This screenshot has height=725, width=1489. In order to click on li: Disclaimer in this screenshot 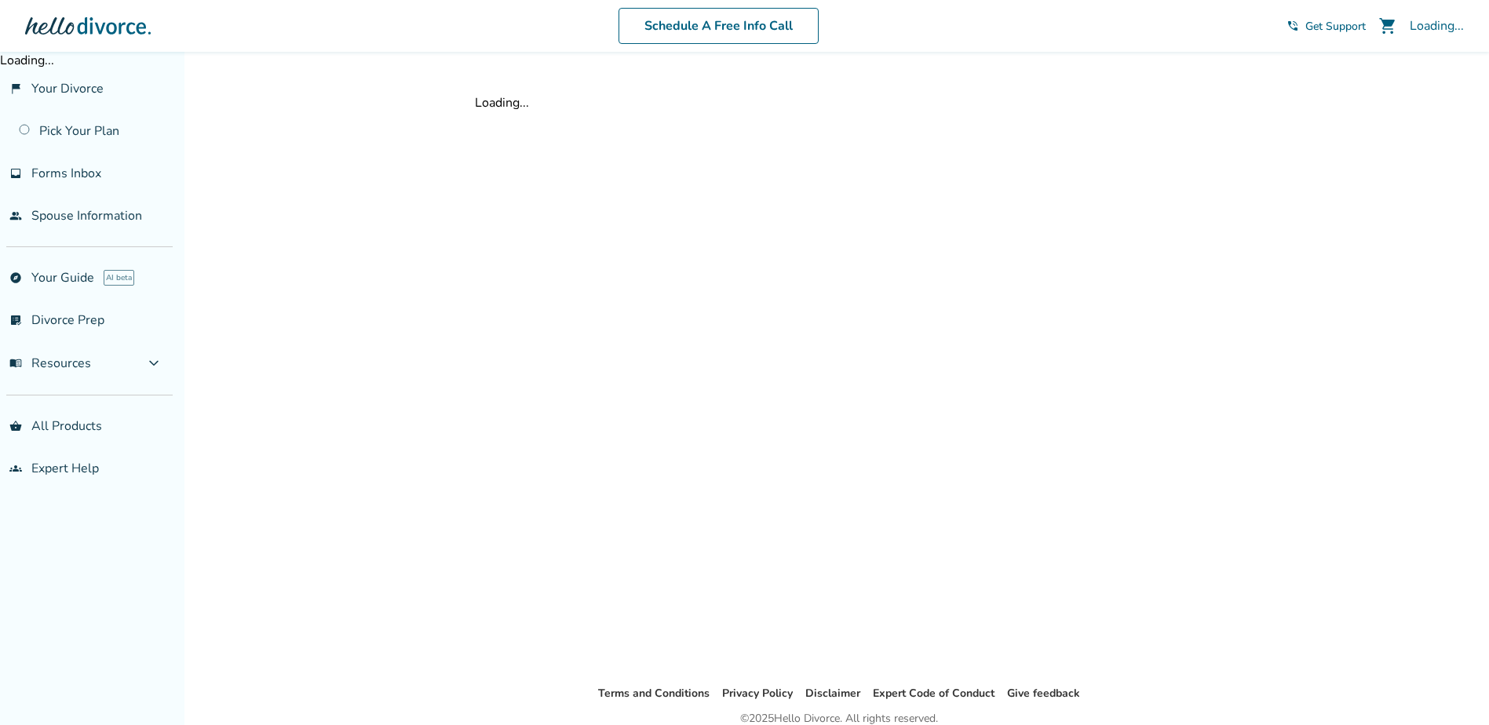, I will do `click(833, 694)`.